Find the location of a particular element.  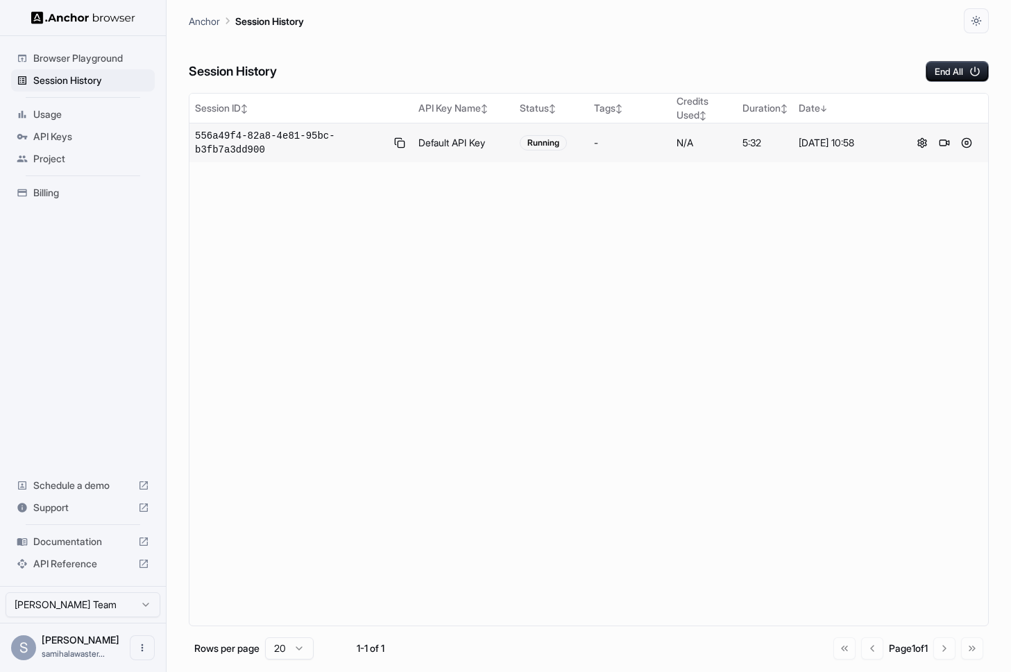

div: Tags is located at coordinates (630, 108).